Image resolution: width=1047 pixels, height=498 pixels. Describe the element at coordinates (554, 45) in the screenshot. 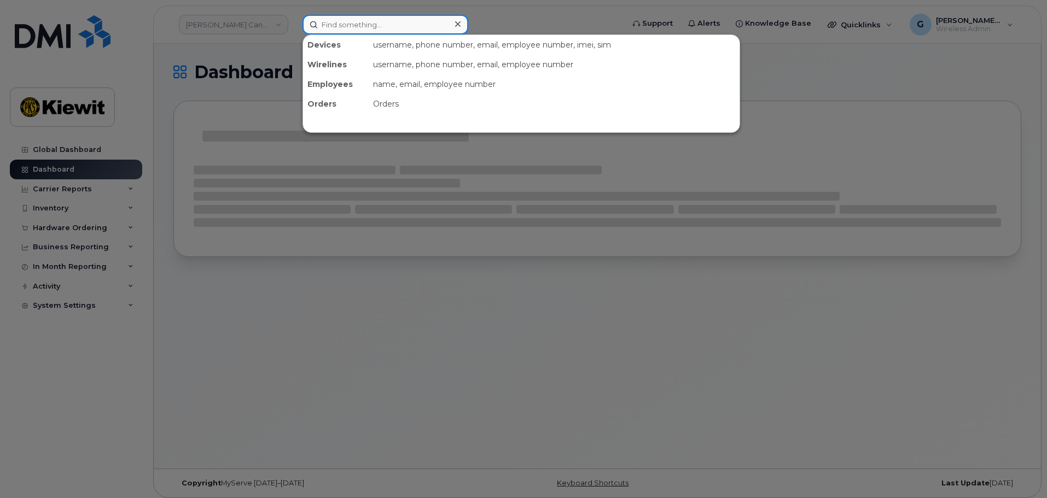

I see `div: username, phone number, email, employee number, imei, sim` at that location.